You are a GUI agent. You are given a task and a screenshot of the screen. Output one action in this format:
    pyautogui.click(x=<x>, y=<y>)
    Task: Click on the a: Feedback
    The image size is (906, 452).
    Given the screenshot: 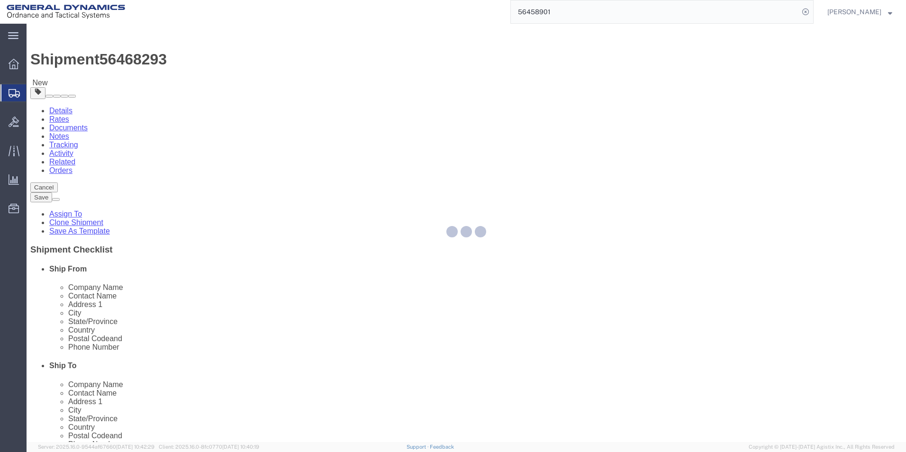 What is the action you would take?
    pyautogui.click(x=442, y=447)
    